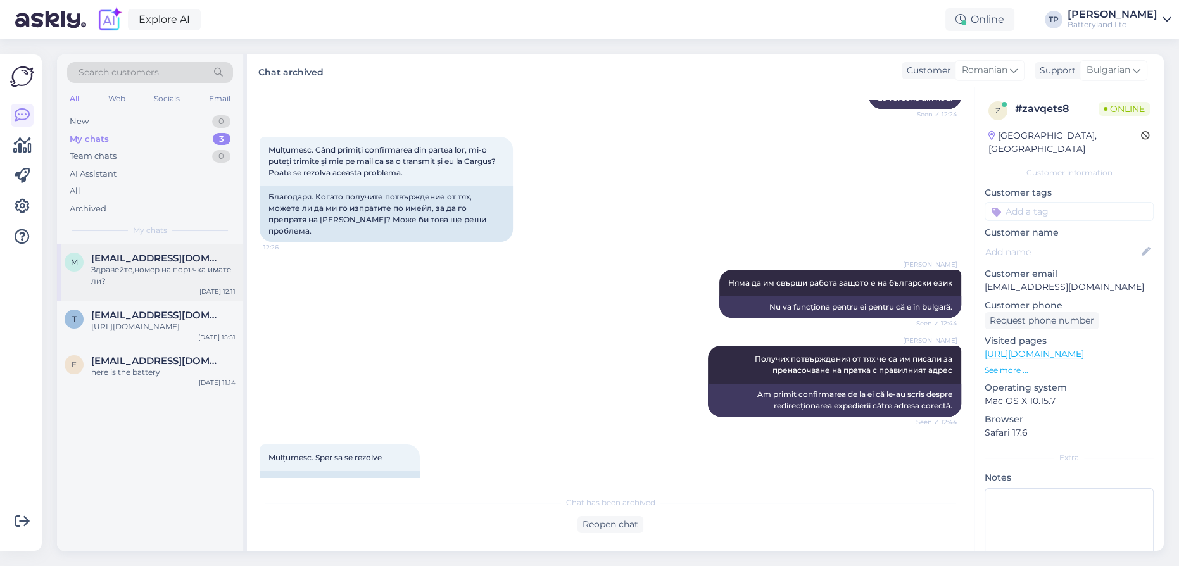 Image resolution: width=1179 pixels, height=566 pixels. I want to click on p: Customer email, so click(1069, 273).